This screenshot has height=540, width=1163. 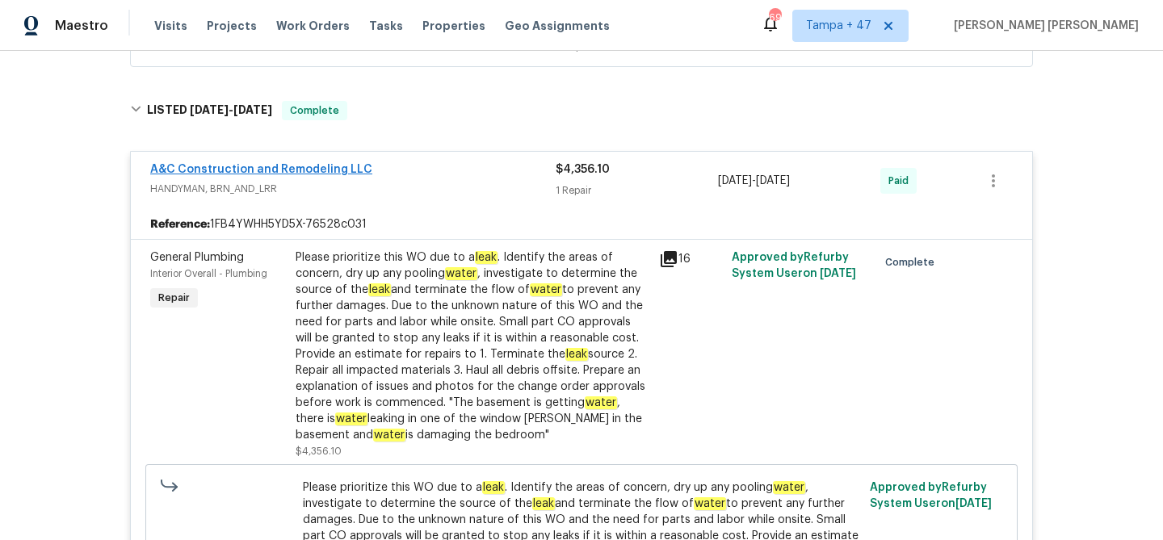 What do you see at coordinates (174, 298) in the screenshot?
I see `span: Repair` at bounding box center [174, 298].